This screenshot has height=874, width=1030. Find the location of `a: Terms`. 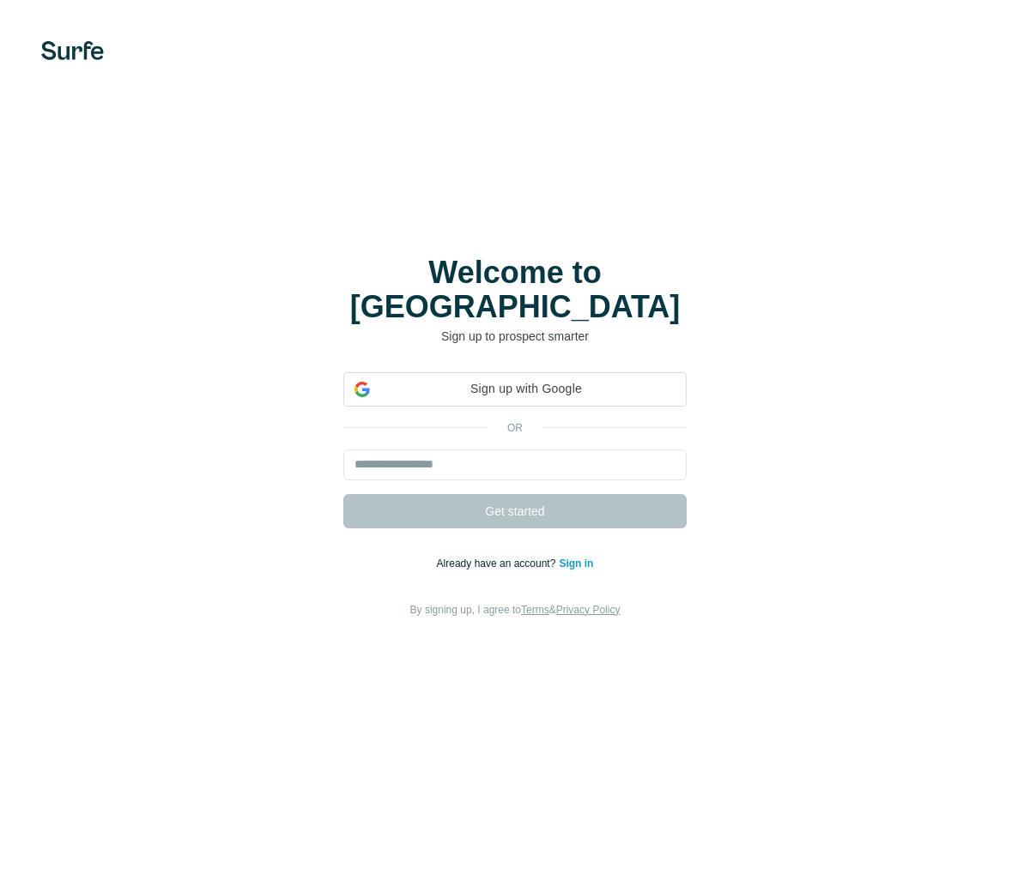

a: Terms is located at coordinates (535, 610).